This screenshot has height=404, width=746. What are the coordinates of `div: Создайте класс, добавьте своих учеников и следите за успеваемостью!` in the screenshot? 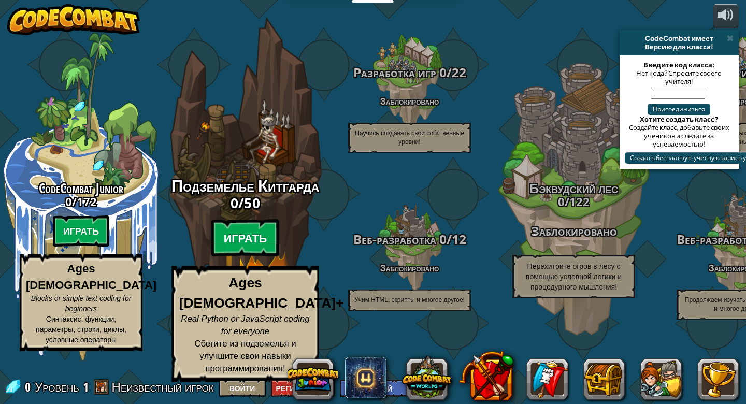 It's located at (679, 136).